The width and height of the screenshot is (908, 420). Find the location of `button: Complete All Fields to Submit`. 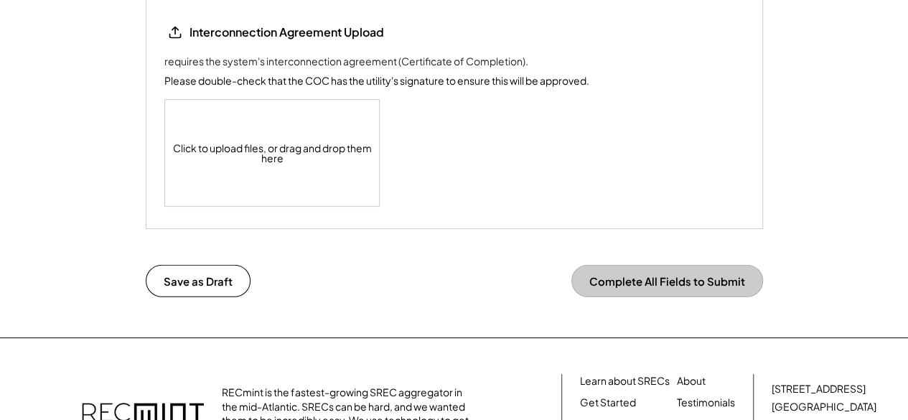

button: Complete All Fields to Submit is located at coordinates (667, 281).